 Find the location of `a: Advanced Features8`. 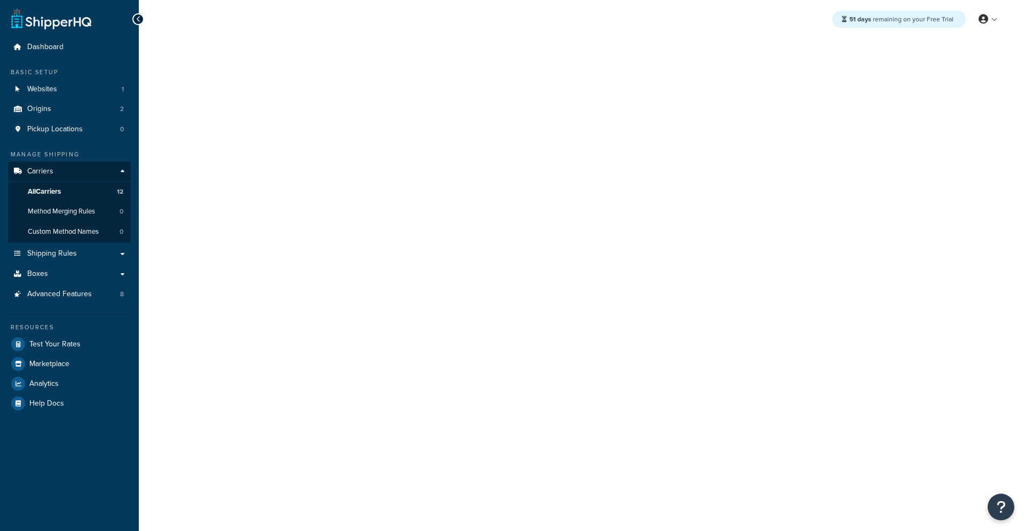

a: Advanced Features8 is located at coordinates (69, 294).